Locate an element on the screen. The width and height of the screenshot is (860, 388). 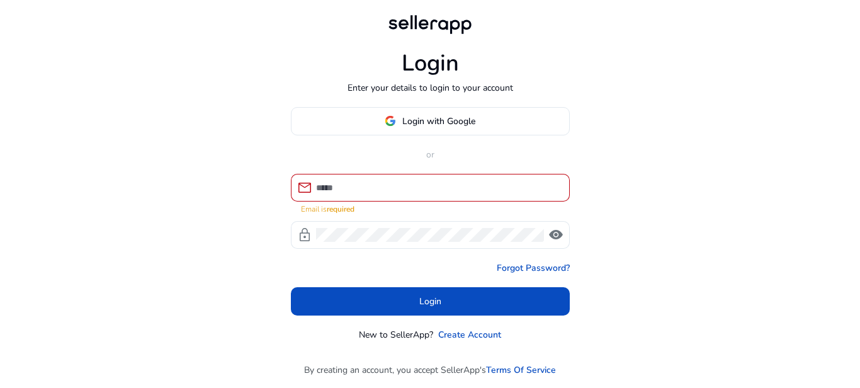
a: Forgot Password? is located at coordinates (533, 268).